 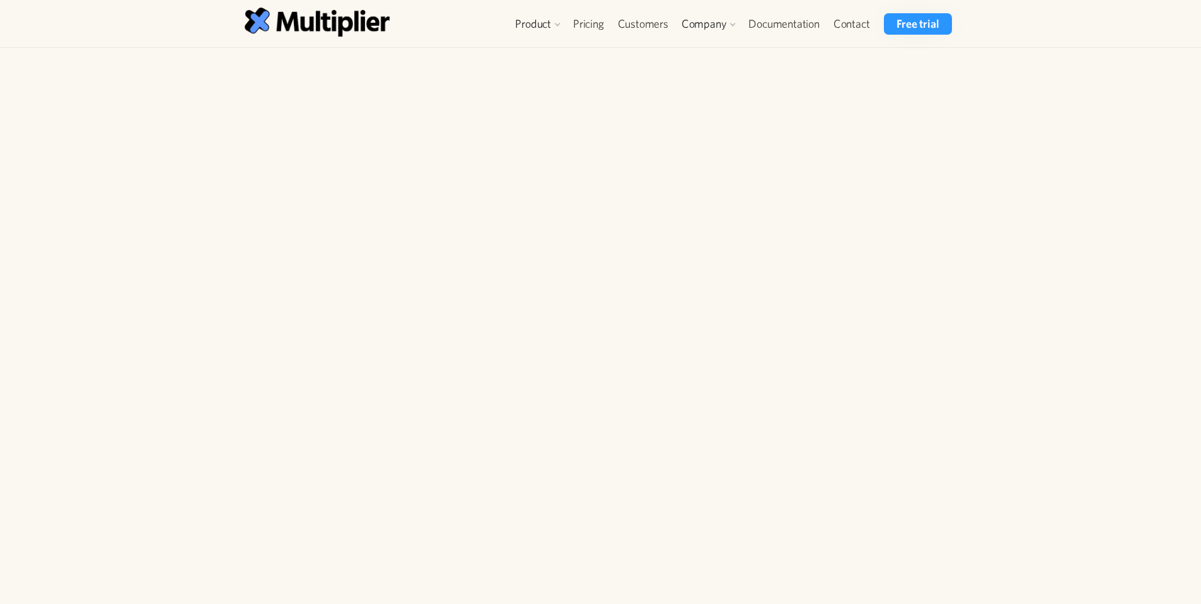 I want to click on a: Pricing, so click(x=588, y=24).